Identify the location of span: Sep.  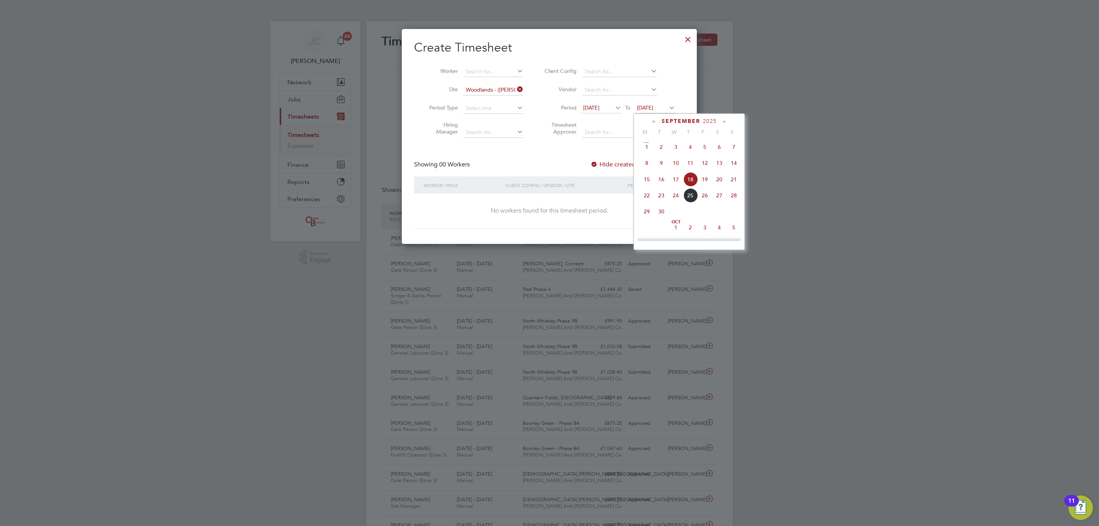
(647, 142).